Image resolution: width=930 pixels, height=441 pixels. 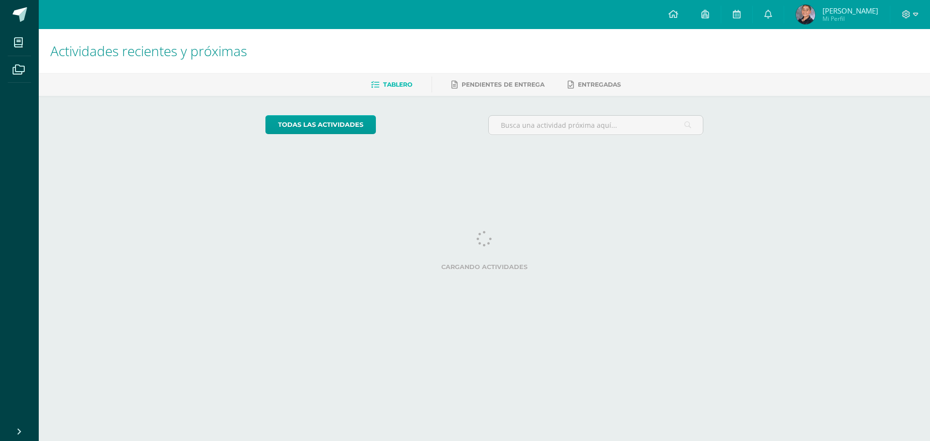 I want to click on input: Busca una actividad próxima aquí..., so click(x=596, y=125).